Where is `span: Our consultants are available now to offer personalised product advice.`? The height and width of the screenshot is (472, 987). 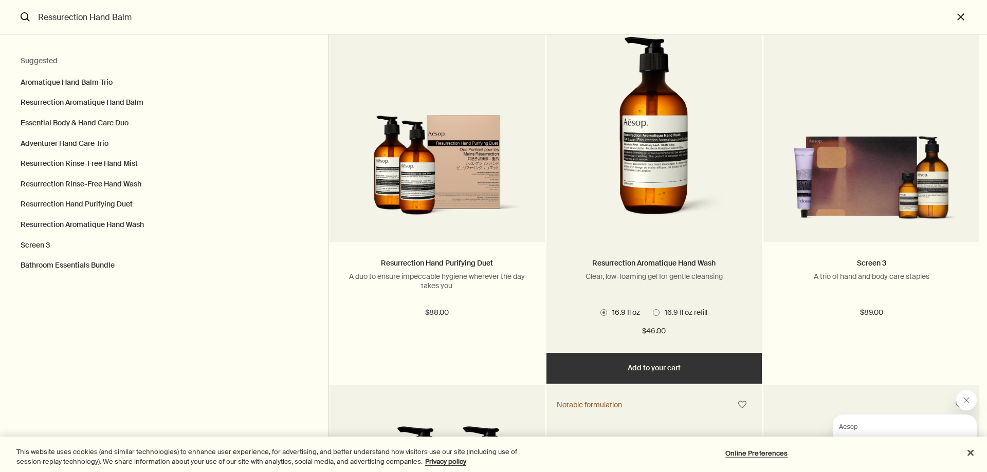
span: Our consultants are available now to offer personalised product advice. is located at coordinates (67, 36).